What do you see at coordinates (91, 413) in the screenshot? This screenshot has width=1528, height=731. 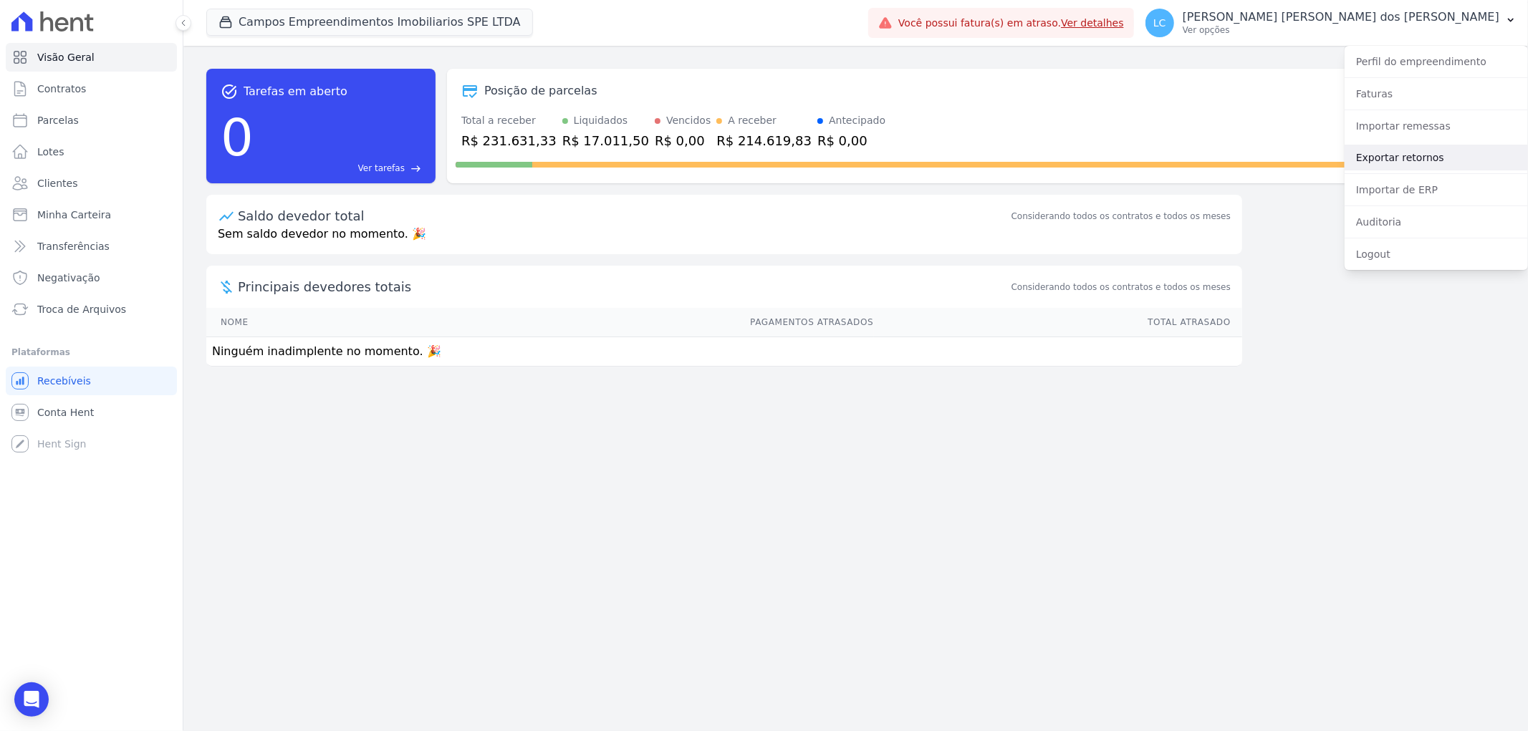 I see `a: Conta Hent` at bounding box center [91, 413].